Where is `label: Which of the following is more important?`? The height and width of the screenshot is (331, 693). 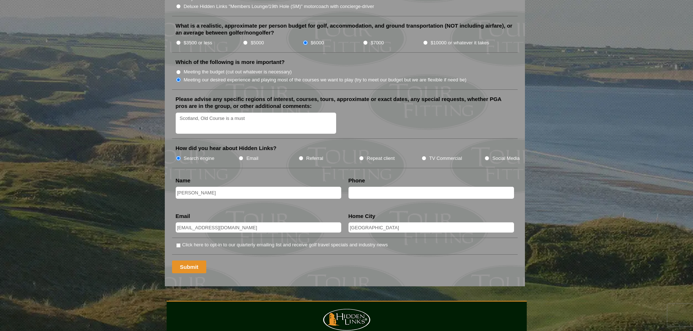
label: Which of the following is more important? is located at coordinates (230, 62).